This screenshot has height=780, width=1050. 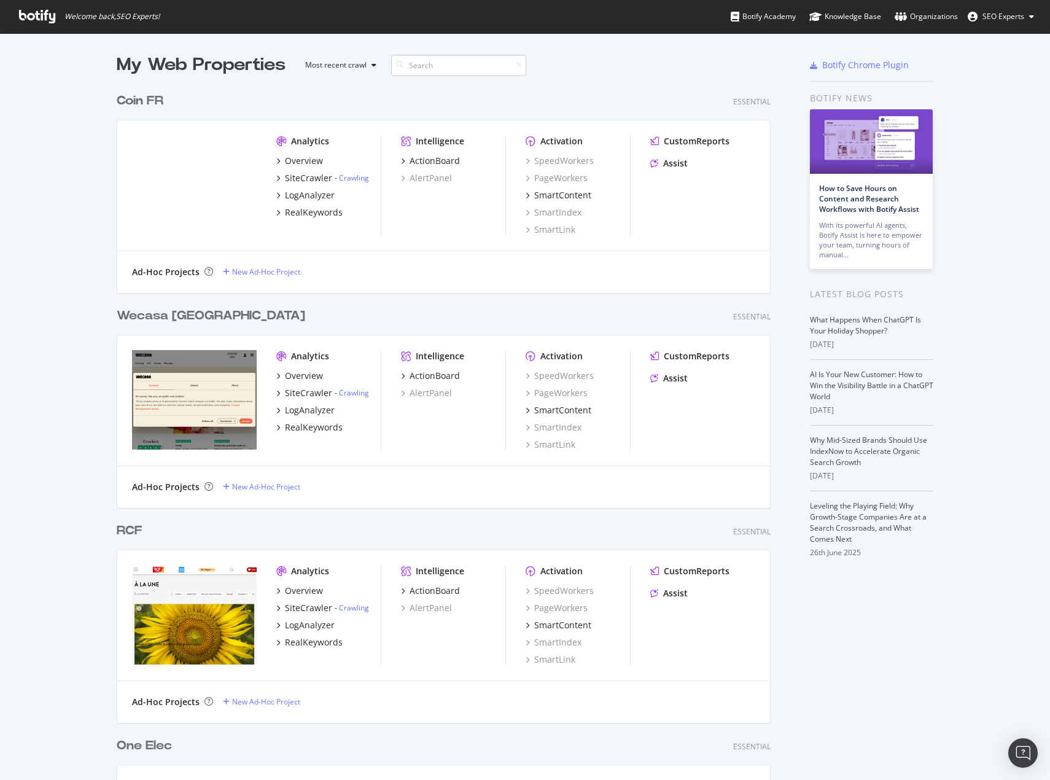 I want to click on div: Latest Blog Posts, so click(x=871, y=294).